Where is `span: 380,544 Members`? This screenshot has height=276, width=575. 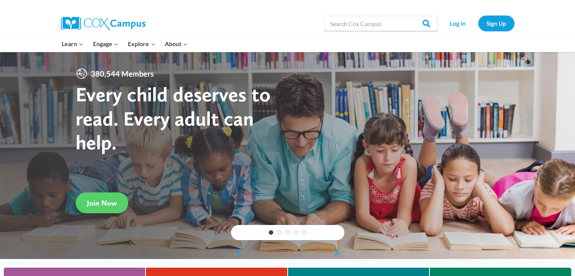
span: 380,544 Members is located at coordinates (122, 74).